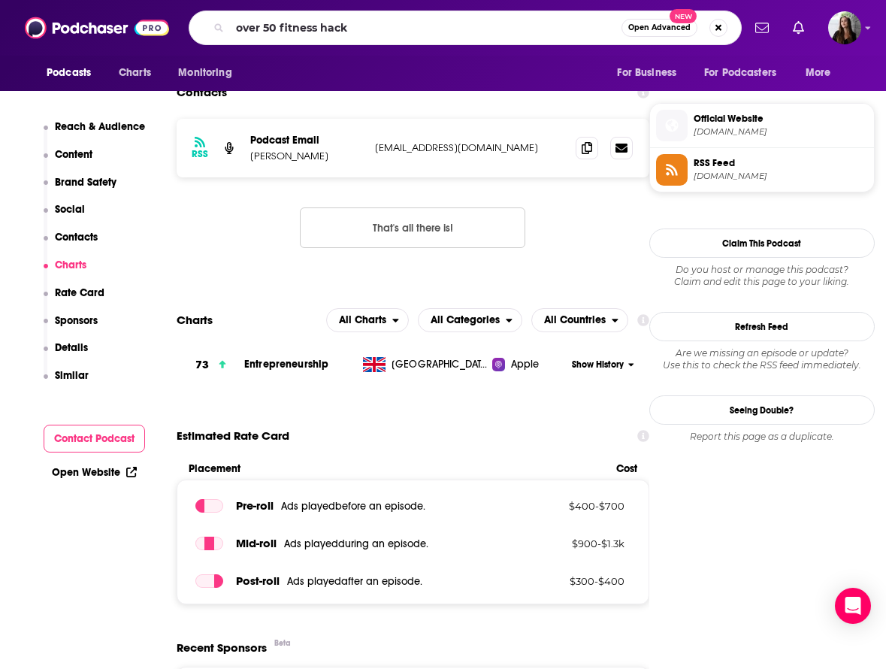 The width and height of the screenshot is (886, 669). Describe the element at coordinates (781, 119) in the screenshot. I see `span: Official Website` at that location.